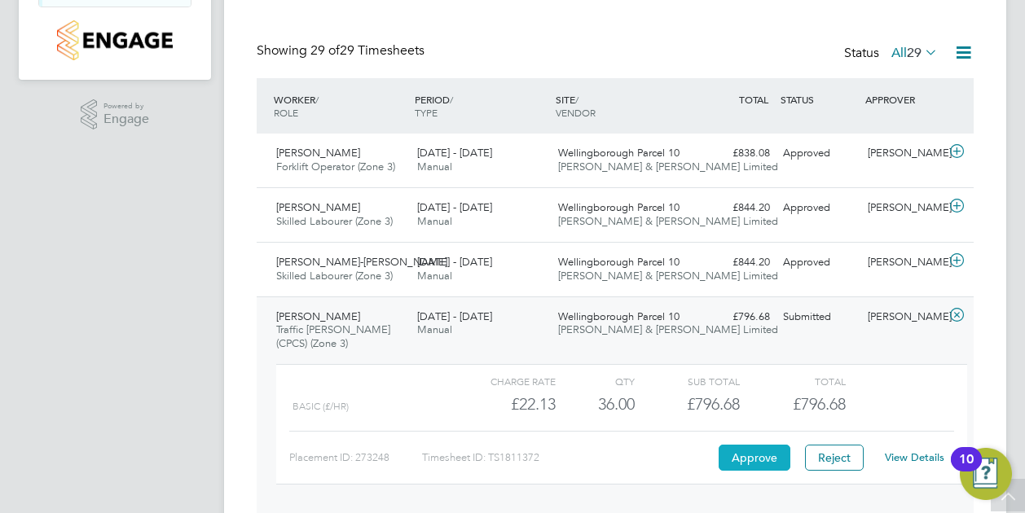  What do you see at coordinates (114, 40) in the screenshot?
I see `img: countryside-properties-logo-retina.png` at bounding box center [114, 40].